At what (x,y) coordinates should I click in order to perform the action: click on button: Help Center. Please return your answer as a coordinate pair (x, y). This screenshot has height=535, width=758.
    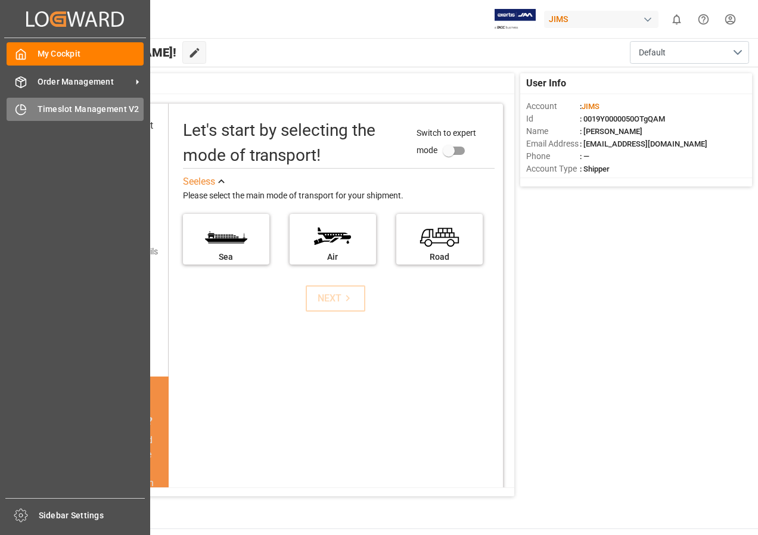
    Looking at the image, I should click on (703, 19).